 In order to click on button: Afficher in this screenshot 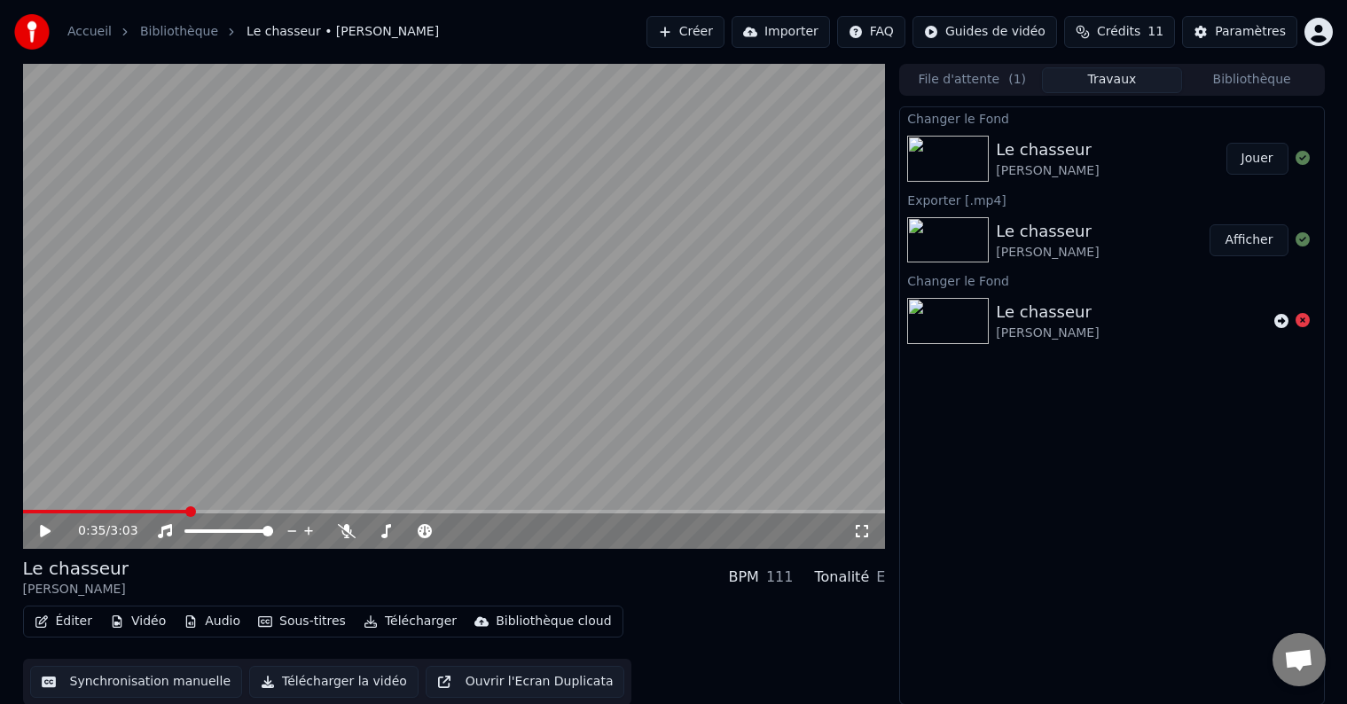, I will do `click(1249, 240)`.